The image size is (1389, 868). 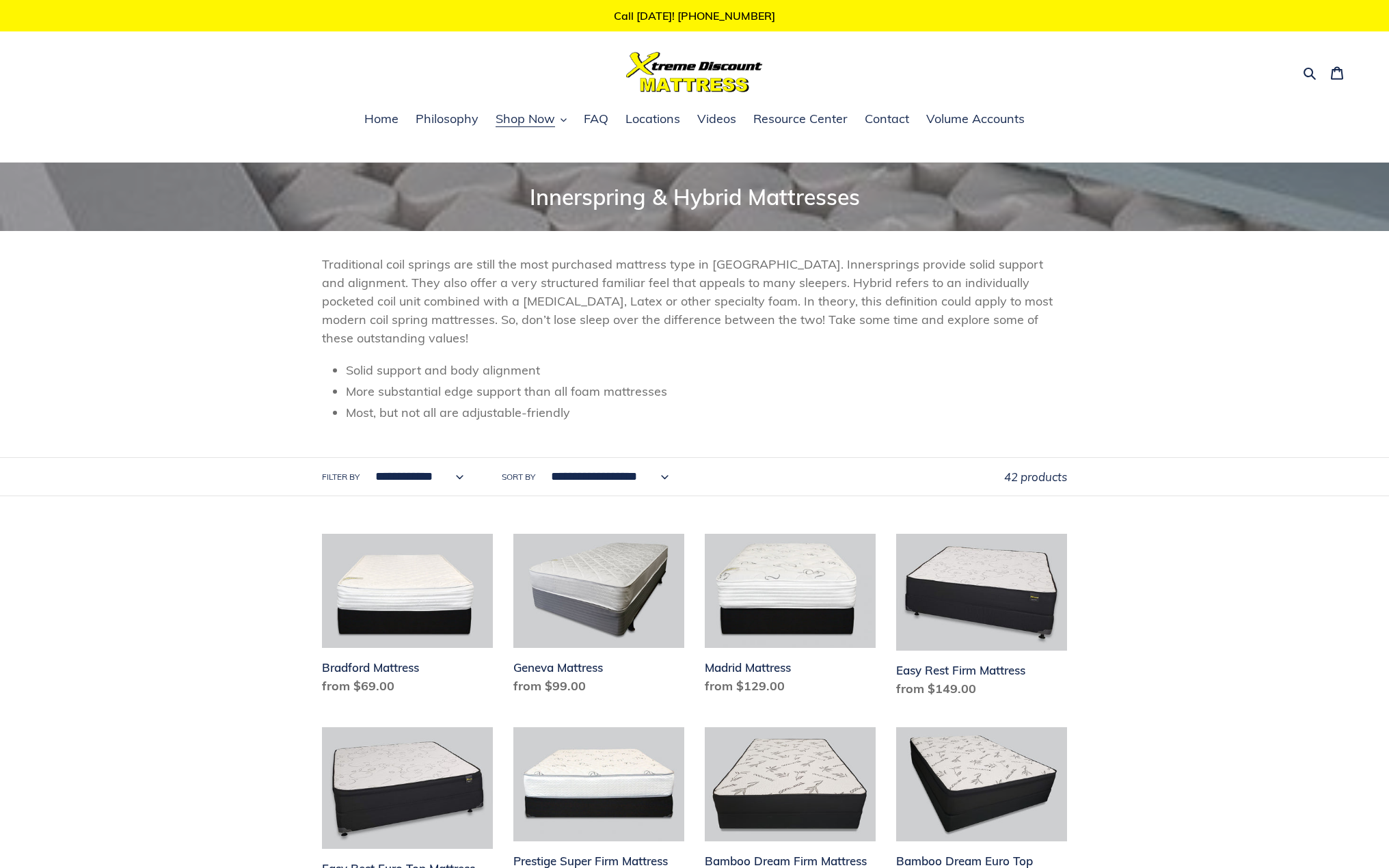 What do you see at coordinates (447, 119) in the screenshot?
I see `span: Philosophy` at bounding box center [447, 119].